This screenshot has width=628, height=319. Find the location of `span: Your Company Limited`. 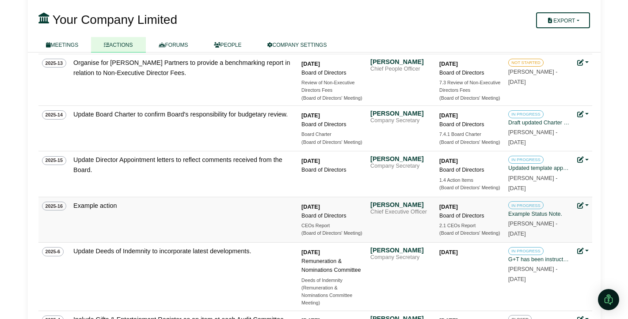

span: Your Company Limited is located at coordinates (115, 19).